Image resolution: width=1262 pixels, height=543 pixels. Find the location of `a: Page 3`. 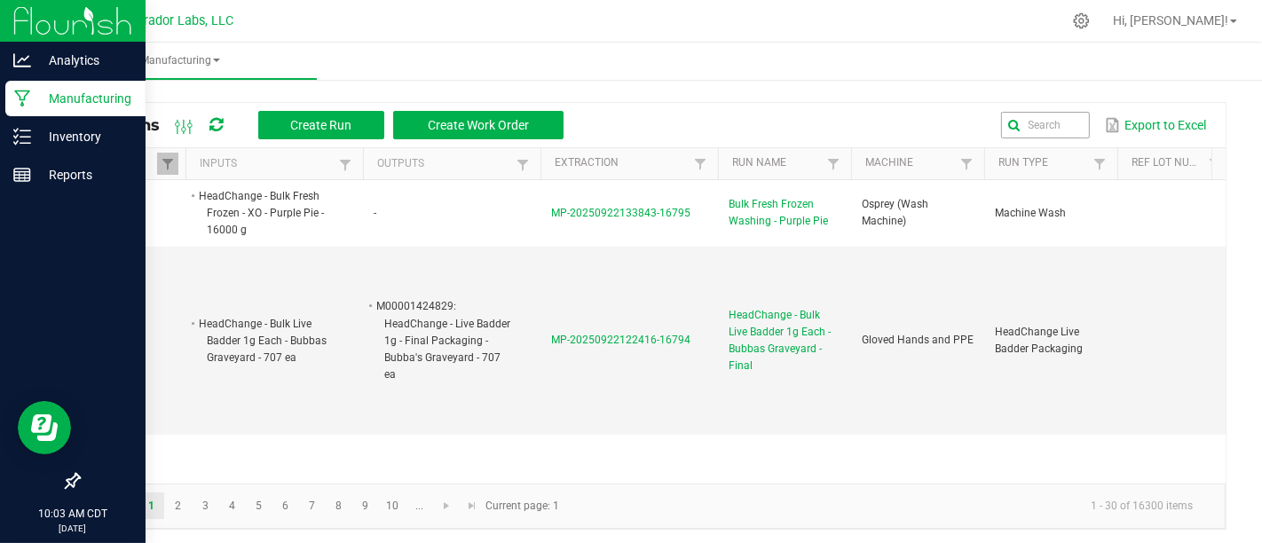

a: Page 3 is located at coordinates (205, 506).